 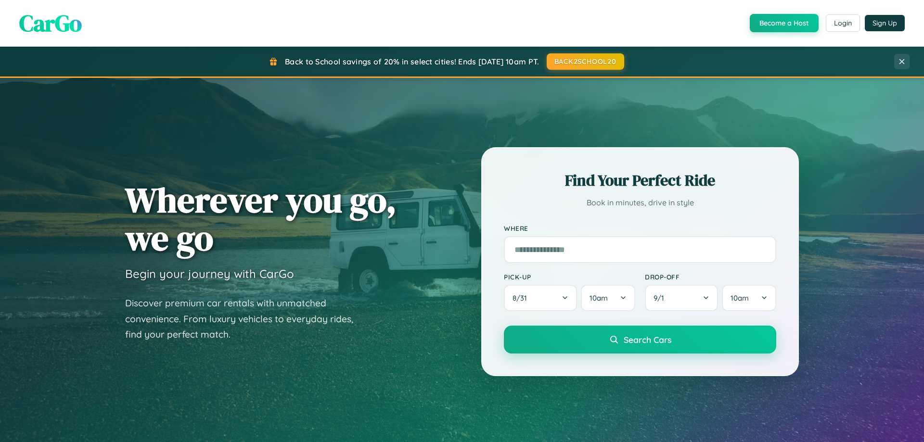 What do you see at coordinates (640, 203) in the screenshot?
I see `p: Book in minutes, drive in style` at bounding box center [640, 203].